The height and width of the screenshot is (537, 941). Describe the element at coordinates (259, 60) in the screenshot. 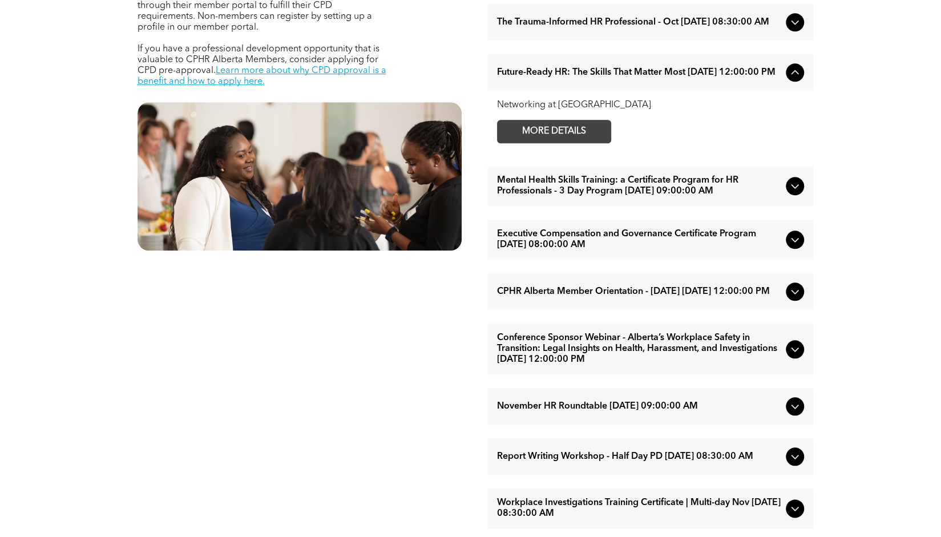

I see `span: If you have a professional development opportunity that is valuable to CPHR Alberta Members, cons...` at that location.